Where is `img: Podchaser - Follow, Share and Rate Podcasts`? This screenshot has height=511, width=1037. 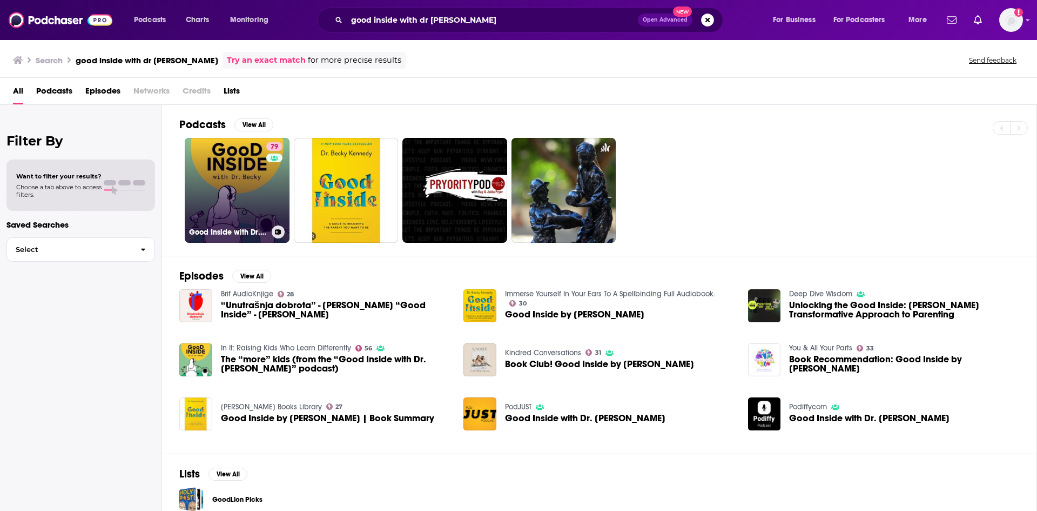 img: Podchaser - Follow, Share and Rate Podcasts is located at coordinates (61, 20).